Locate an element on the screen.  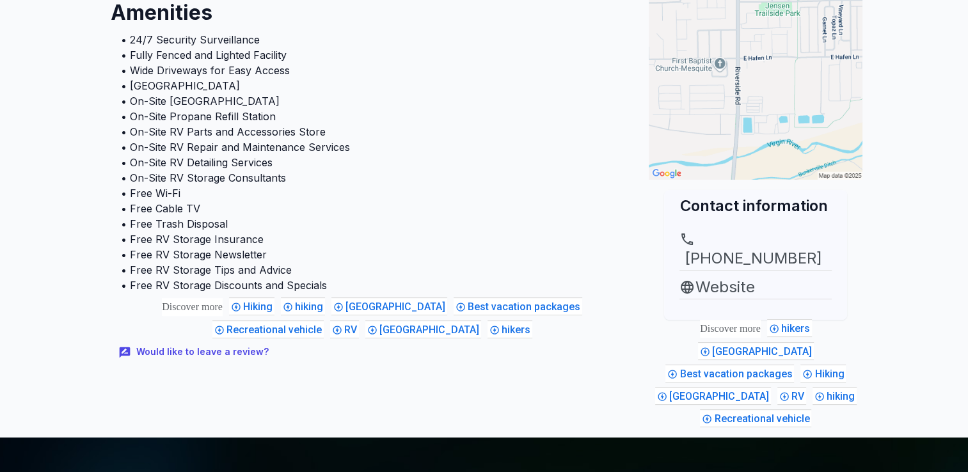
li: • Free RV Storage Newsletter is located at coordinates (372, 255).